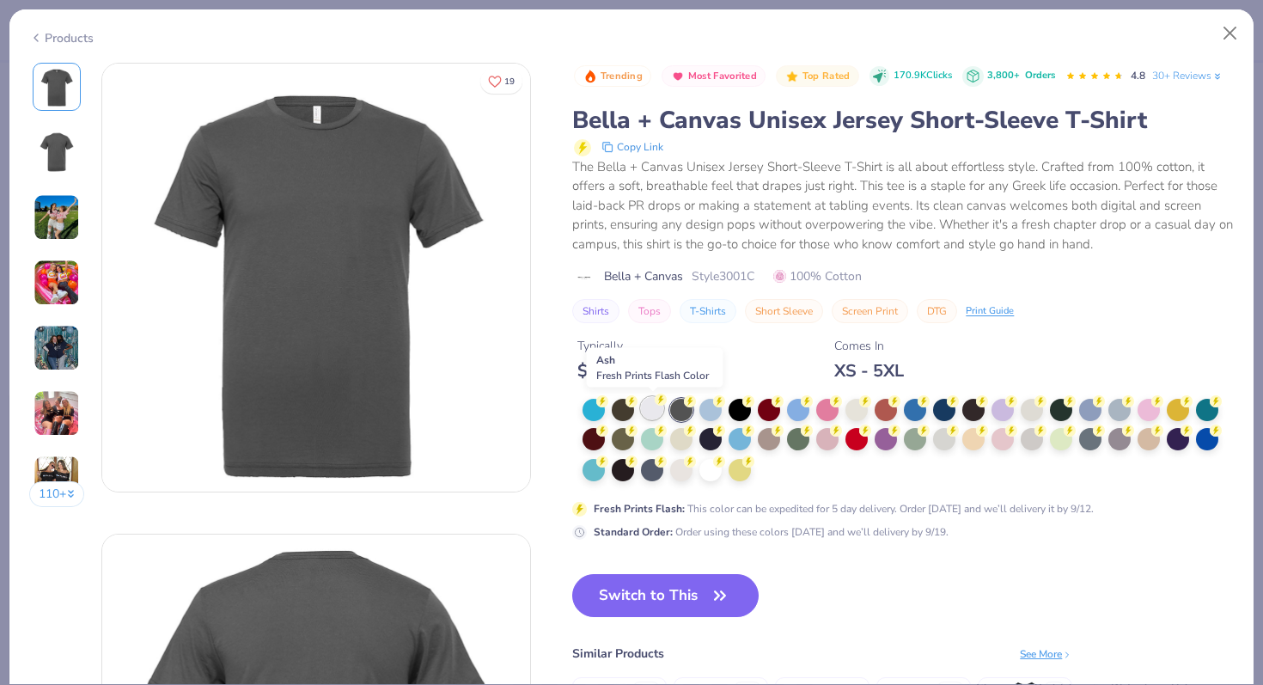 The width and height of the screenshot is (1263, 685). Describe the element at coordinates (1046, 654) in the screenshot. I see `div: See More` at that location.